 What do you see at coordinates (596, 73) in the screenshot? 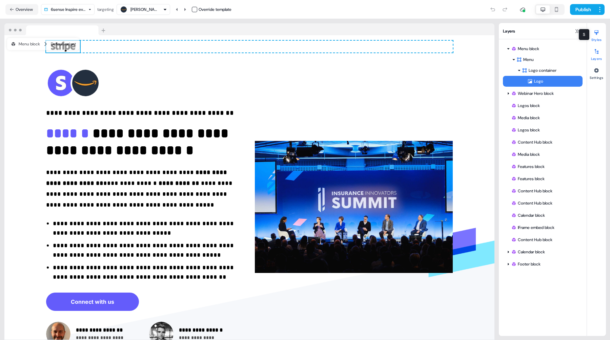
I see `button: Settings` at bounding box center [596, 73].